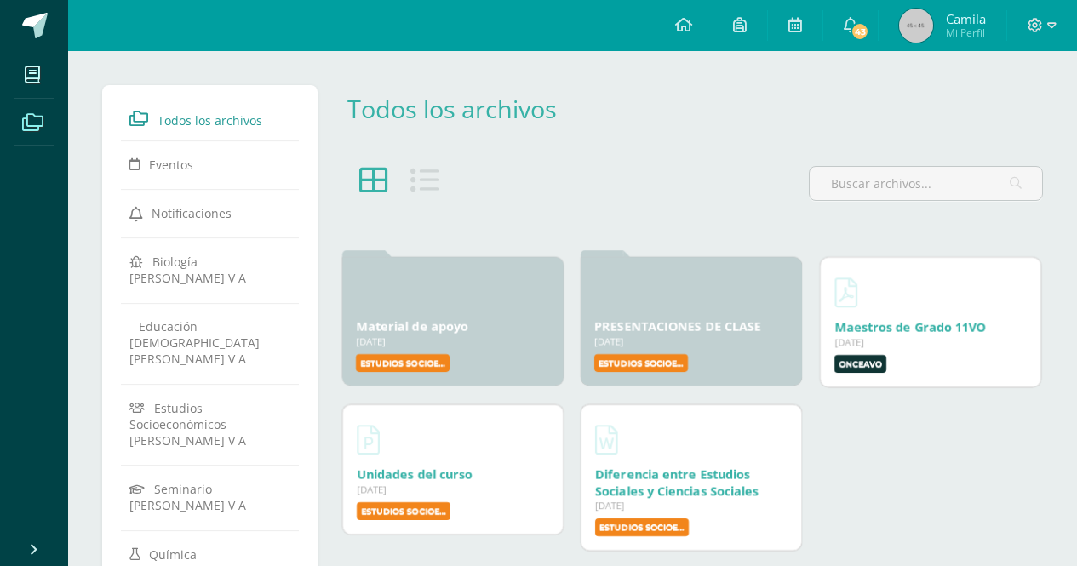  I want to click on a: Notificaciones, so click(209, 213).